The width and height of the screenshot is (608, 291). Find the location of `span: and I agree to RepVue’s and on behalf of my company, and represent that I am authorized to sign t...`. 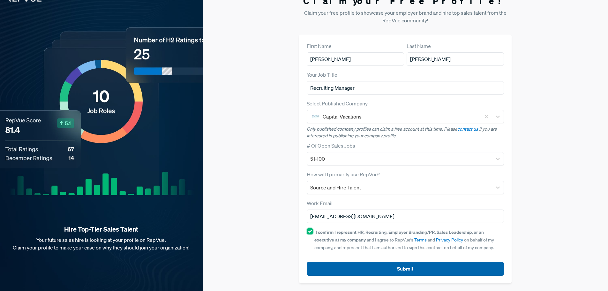

span: and I agree to RepVue’s and on behalf of my company, and represent that I am authorized to sign t... is located at coordinates (404, 240).